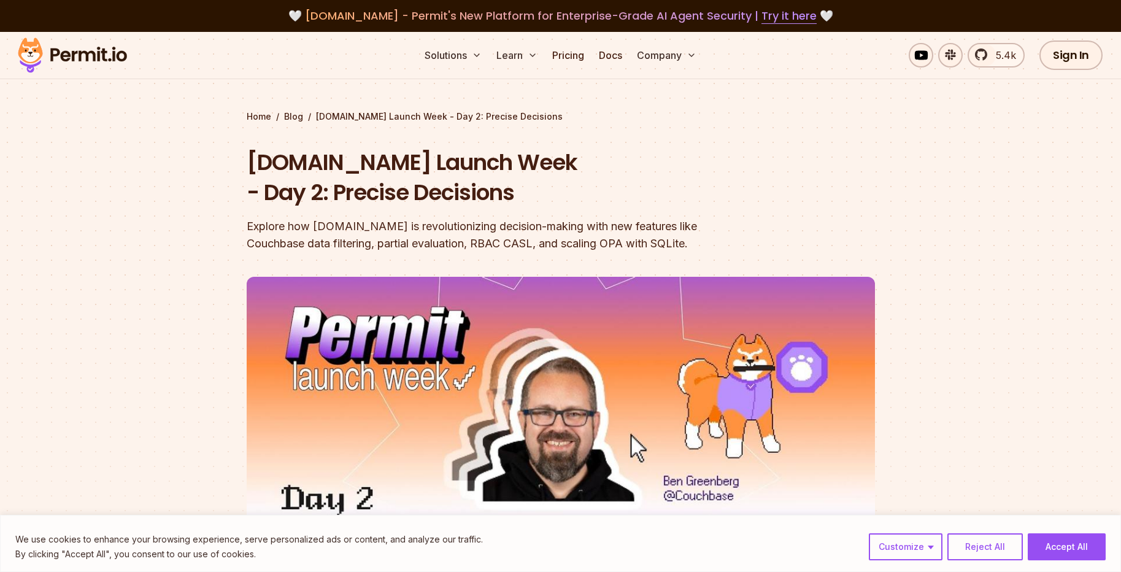 Image resolution: width=1121 pixels, height=572 pixels. I want to click on p: By clicking "Accept All", you consent to our use of cookies., so click(249, 554).